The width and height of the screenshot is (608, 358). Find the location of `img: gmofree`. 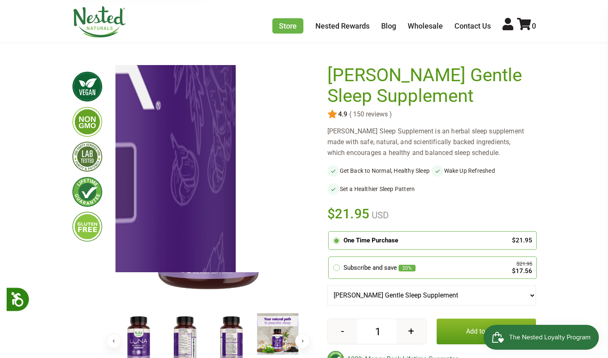

img: gmofree is located at coordinates (87, 122).